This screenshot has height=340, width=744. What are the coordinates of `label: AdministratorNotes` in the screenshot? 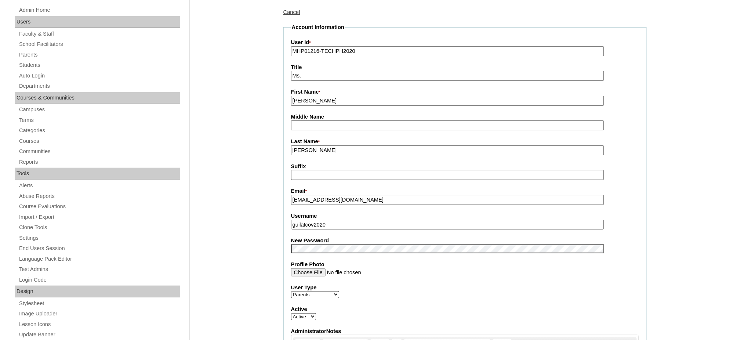 It's located at (465, 331).